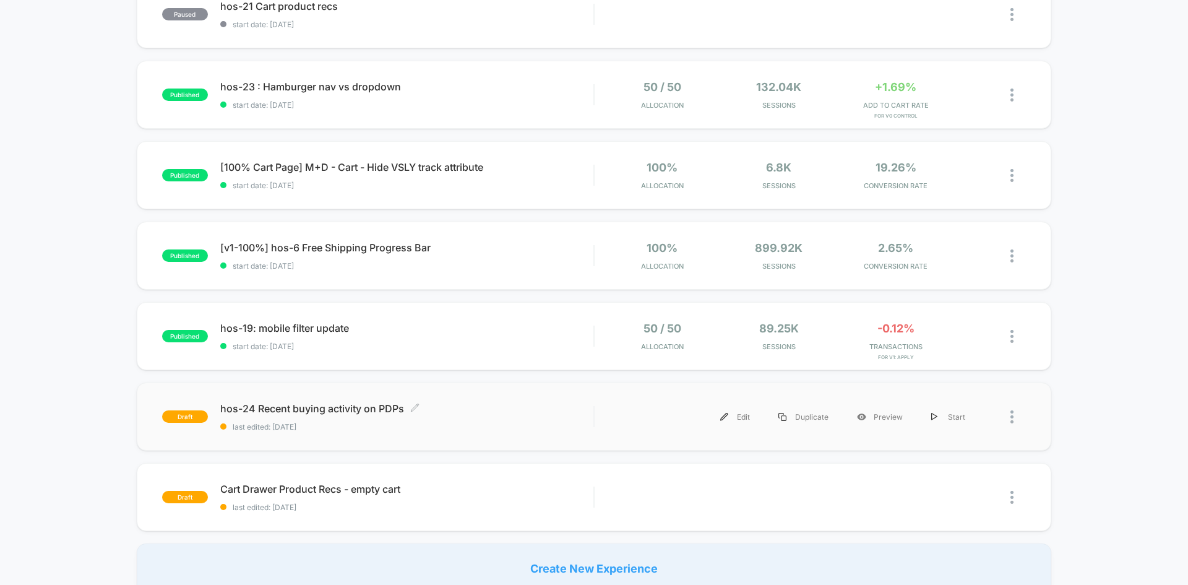  What do you see at coordinates (896, 248) in the screenshot?
I see `span: 2.65%` at bounding box center [896, 248].